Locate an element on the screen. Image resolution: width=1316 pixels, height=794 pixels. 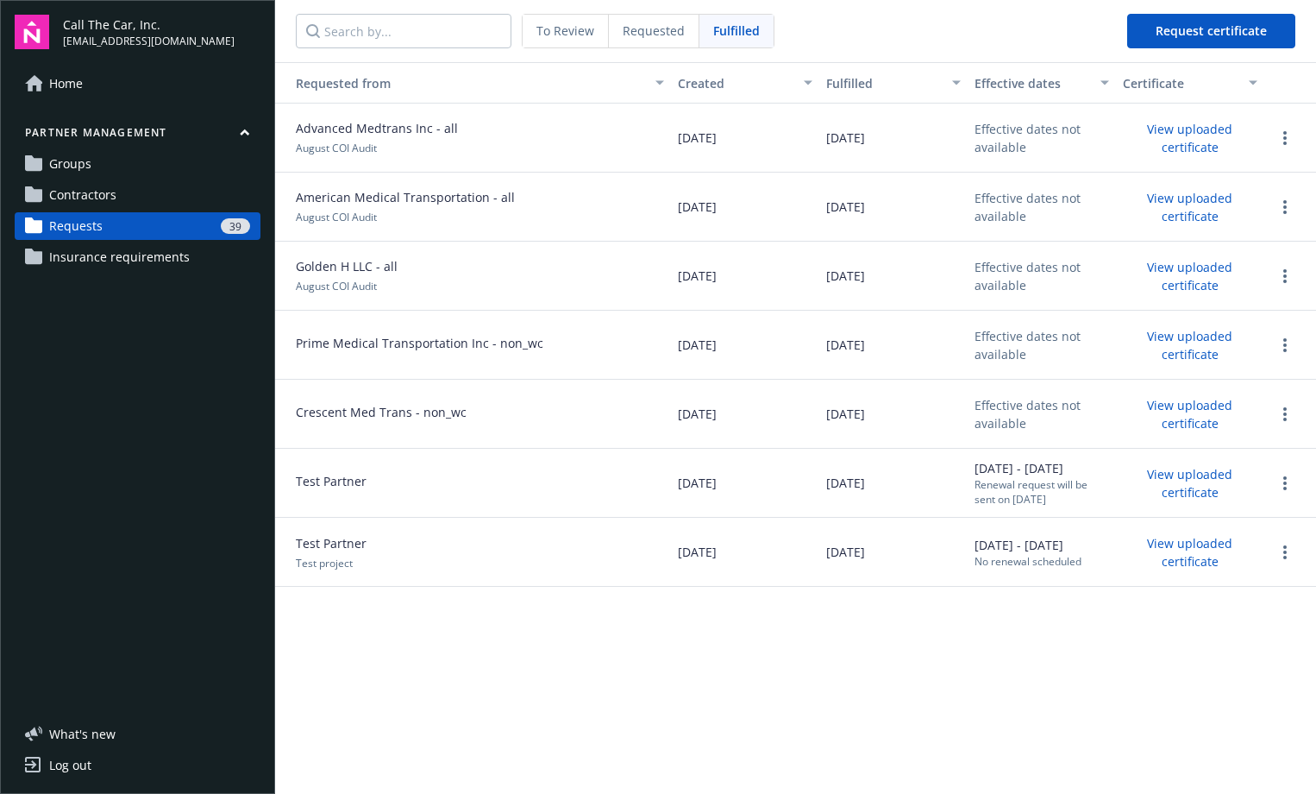
div: Requested from is located at coordinates (463, 83).